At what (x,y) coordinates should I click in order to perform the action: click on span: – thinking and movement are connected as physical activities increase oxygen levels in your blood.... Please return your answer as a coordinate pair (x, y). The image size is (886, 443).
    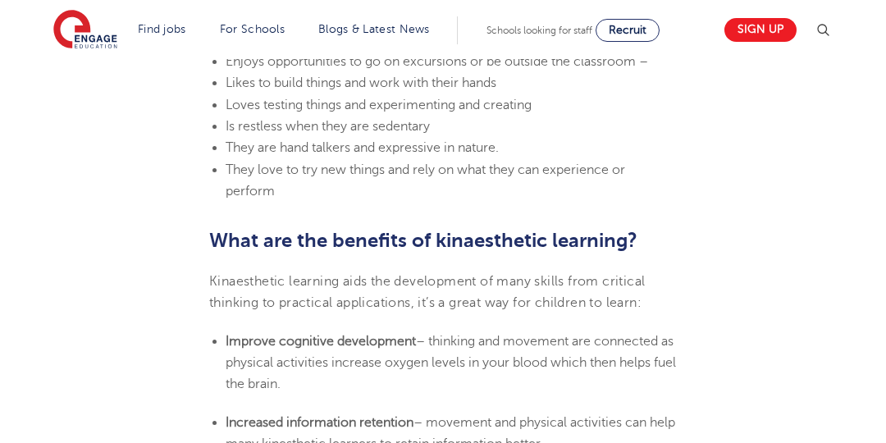
    Looking at the image, I should click on (450, 363).